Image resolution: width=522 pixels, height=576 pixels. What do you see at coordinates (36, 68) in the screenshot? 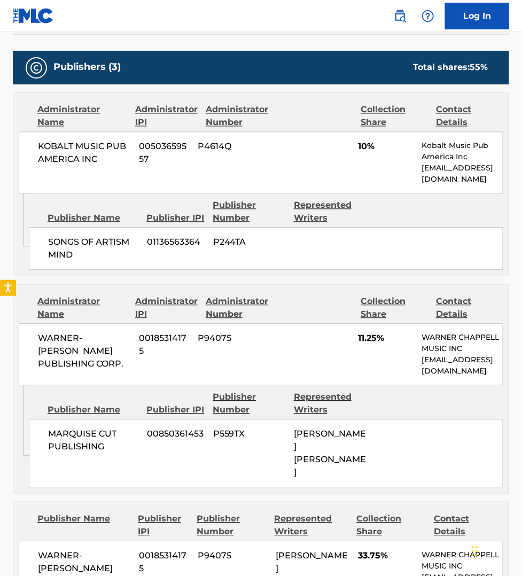
I see `img: Publishers` at bounding box center [36, 68].